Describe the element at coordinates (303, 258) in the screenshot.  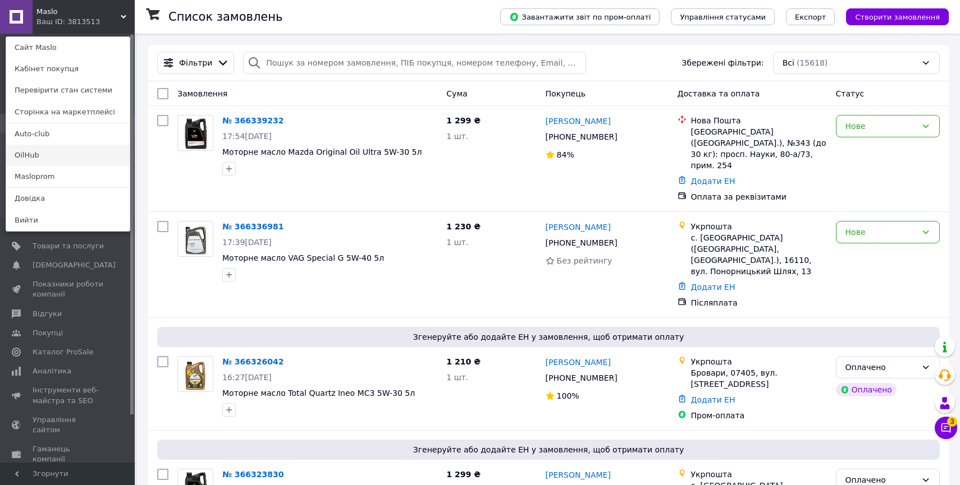
I see `span: Моторне масло VAG Special G 5W-40 5л` at that location.